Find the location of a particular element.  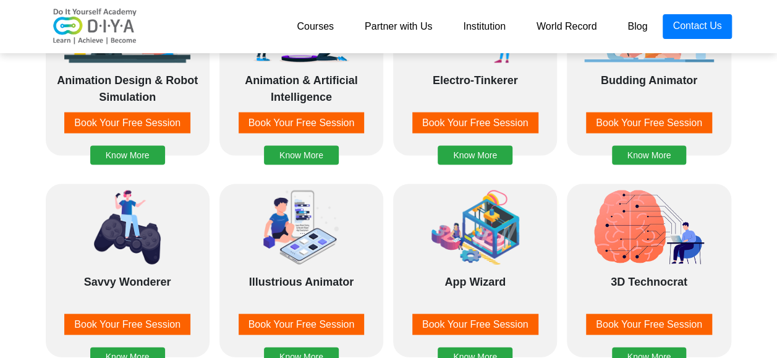

div: Illustrious Animator is located at coordinates (301, 289).